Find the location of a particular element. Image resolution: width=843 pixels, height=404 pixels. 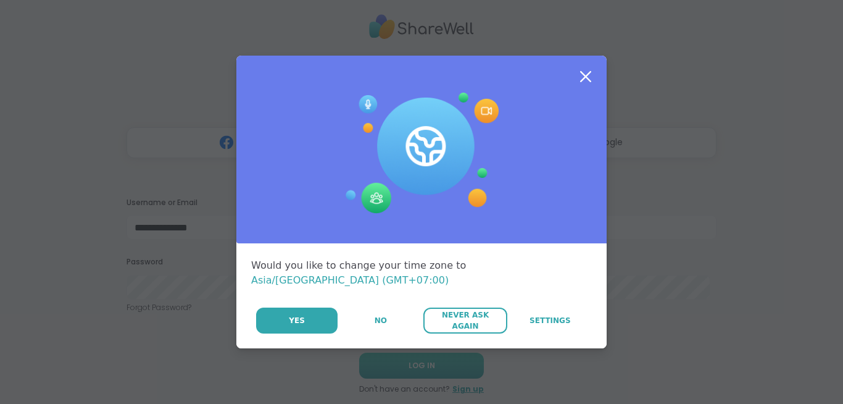

span: No is located at coordinates (381, 320).